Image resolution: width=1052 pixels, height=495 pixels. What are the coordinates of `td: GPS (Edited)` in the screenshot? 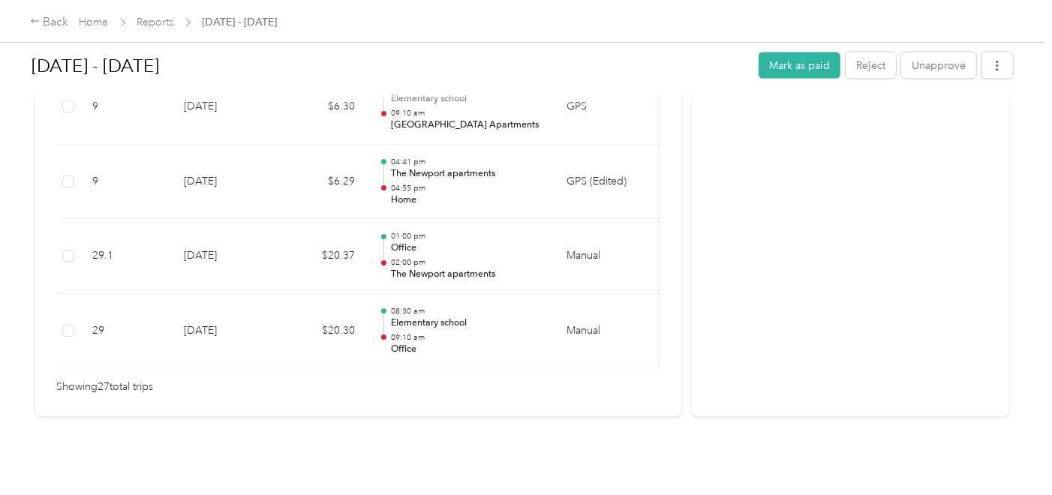 It's located at (603, 182).